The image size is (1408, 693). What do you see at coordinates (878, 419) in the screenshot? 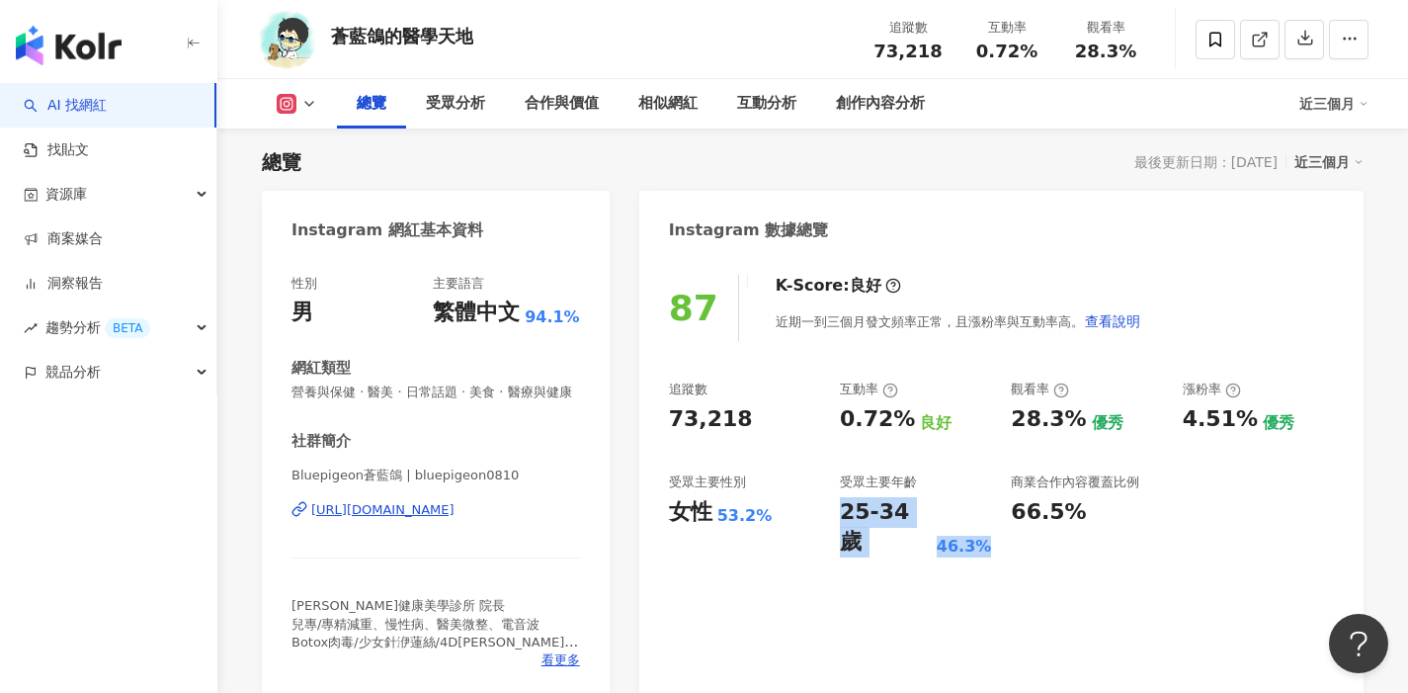
I see `div: 0.72%` at bounding box center [878, 419].